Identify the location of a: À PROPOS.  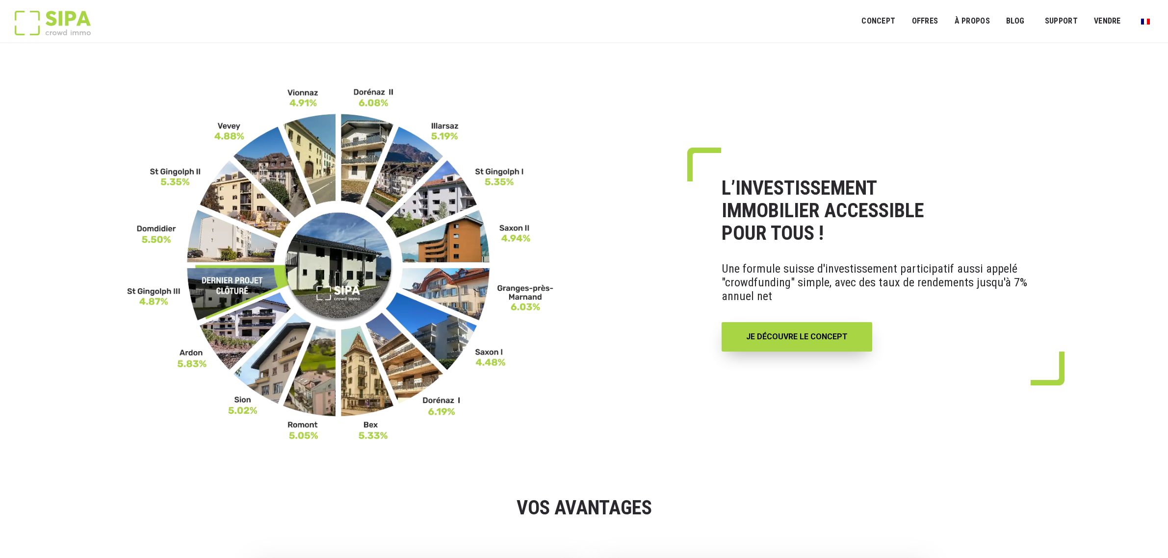
(972, 21).